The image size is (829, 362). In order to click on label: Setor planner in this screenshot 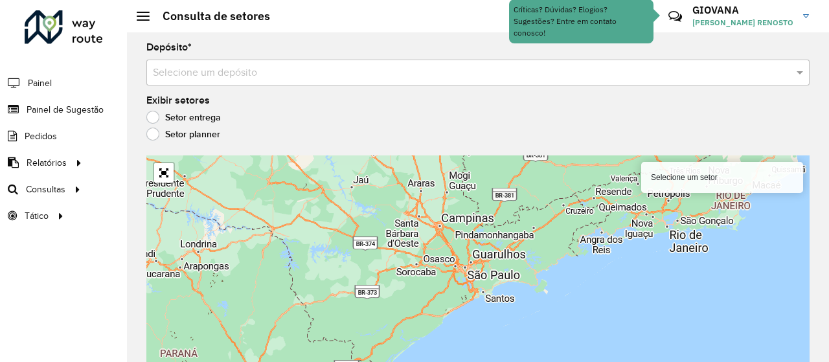, I will do `click(183, 134)`.